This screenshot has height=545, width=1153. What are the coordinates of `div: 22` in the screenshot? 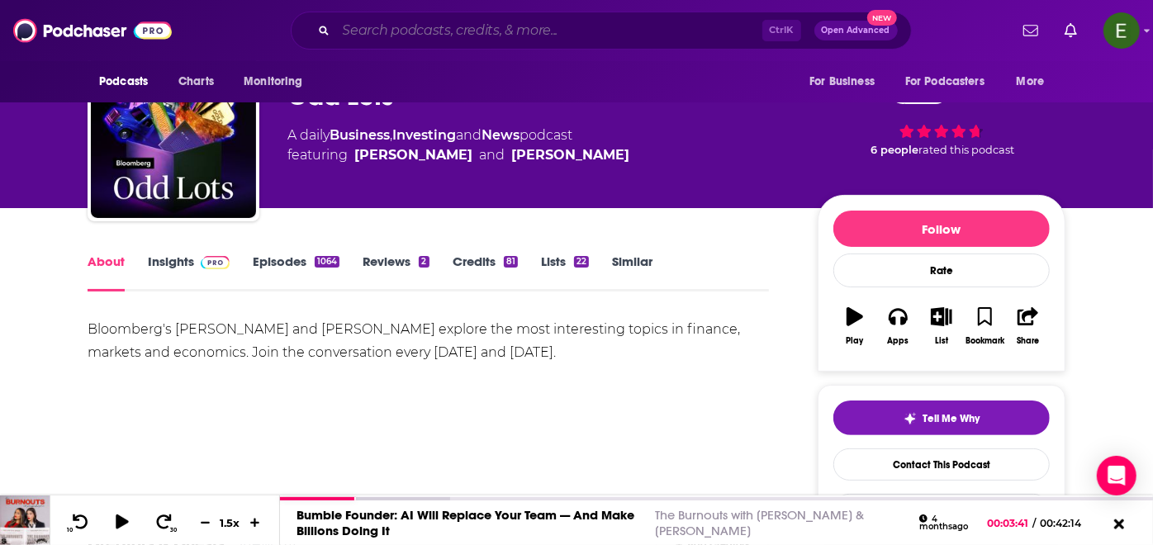 It's located at (581, 262).